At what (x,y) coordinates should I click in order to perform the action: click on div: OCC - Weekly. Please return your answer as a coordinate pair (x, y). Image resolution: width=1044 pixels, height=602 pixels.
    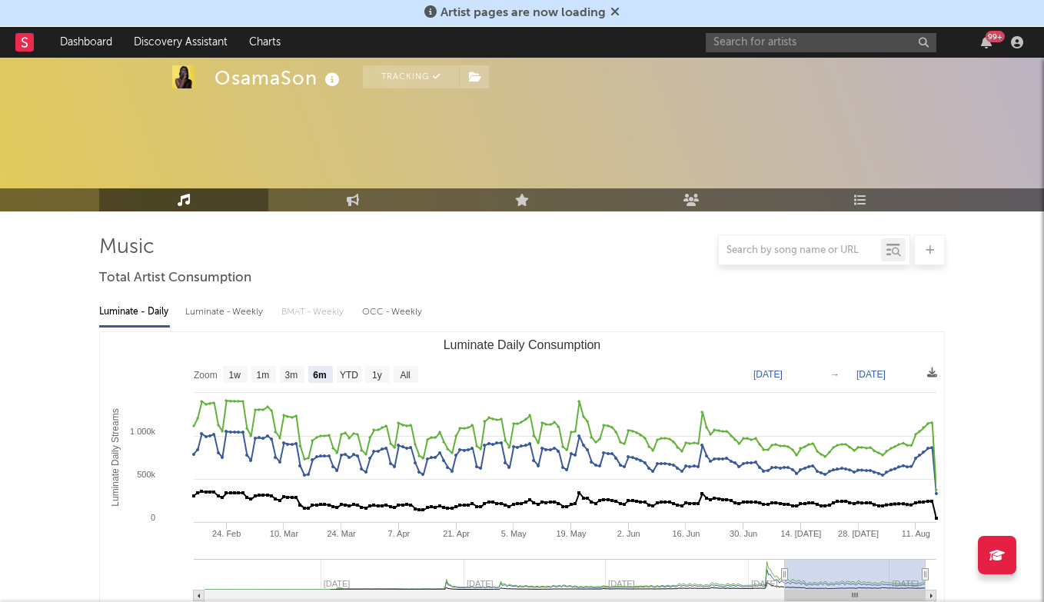
    Looking at the image, I should click on (393, 312).